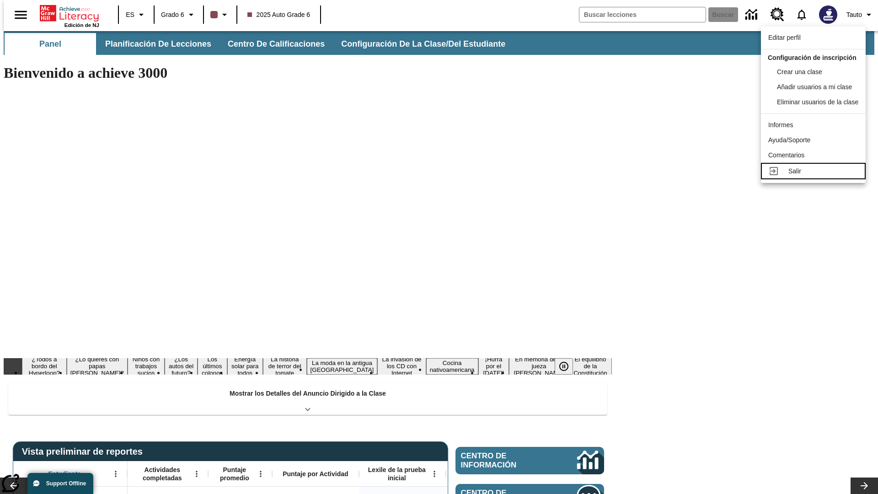 The width and height of the screenshot is (878, 494). What do you see at coordinates (795, 171) in the screenshot?
I see `span: Salir` at bounding box center [795, 171].